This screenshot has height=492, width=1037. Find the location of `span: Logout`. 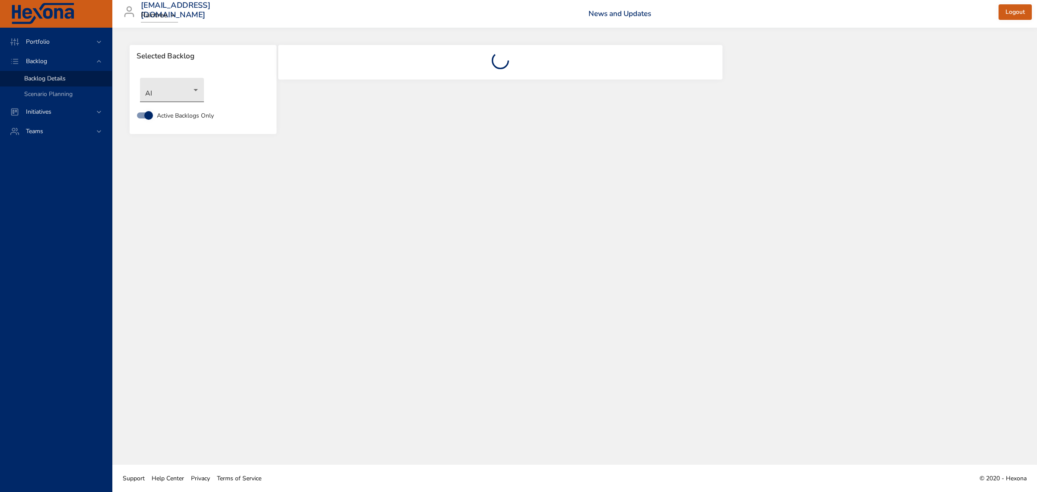

span: Logout is located at coordinates (1015, 12).